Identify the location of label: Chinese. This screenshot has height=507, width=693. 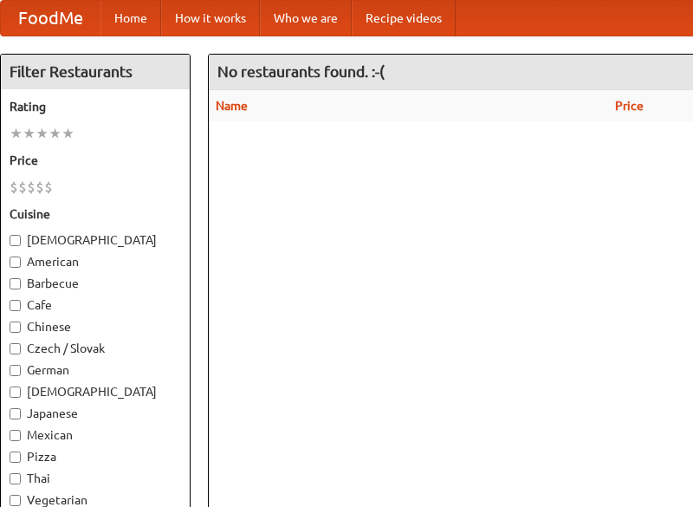
(95, 327).